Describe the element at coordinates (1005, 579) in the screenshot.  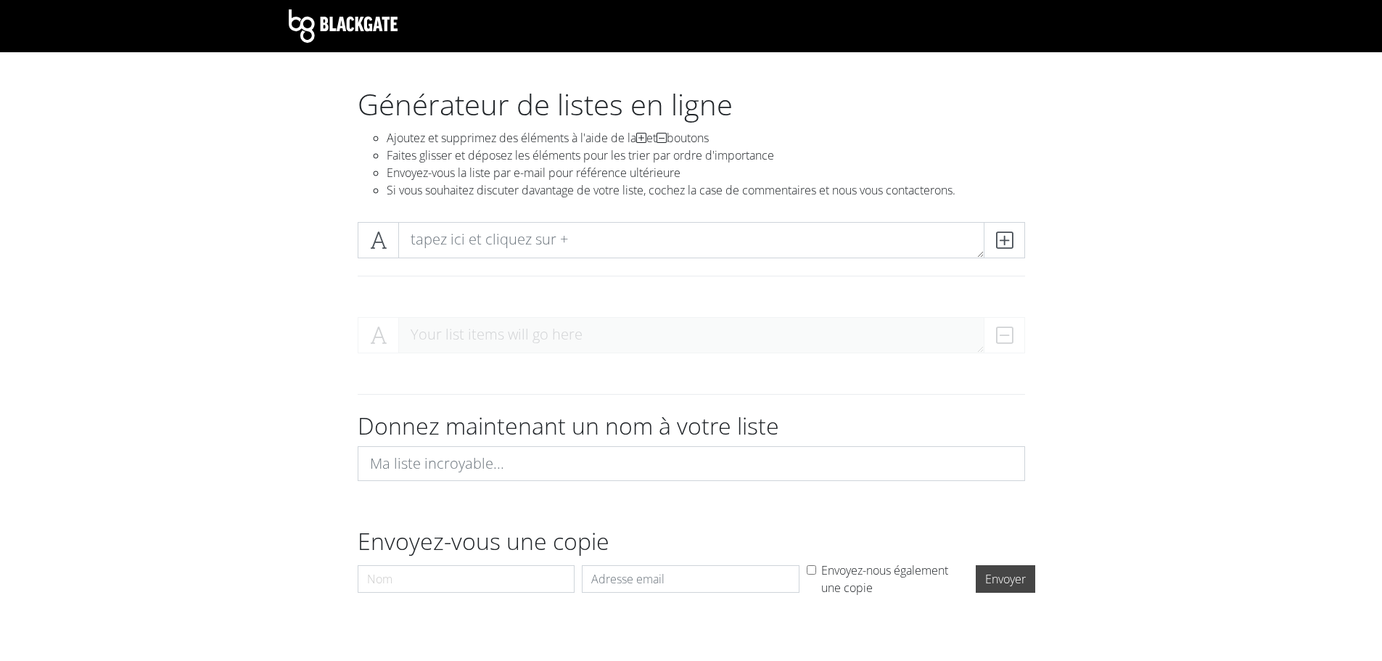
I see `input: Envoyer` at that location.